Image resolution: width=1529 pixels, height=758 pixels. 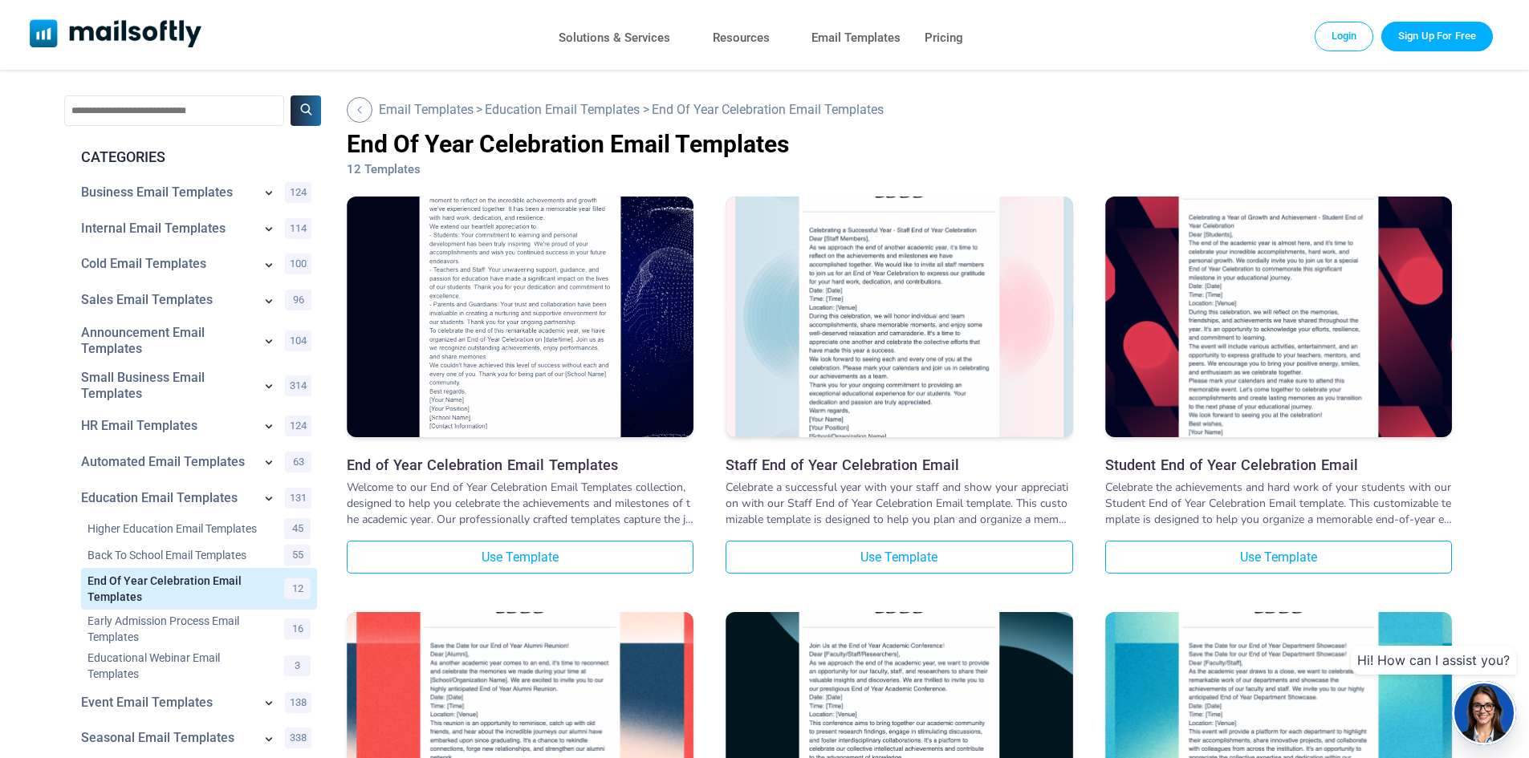 I want to click on h3: End of Year Celebration Email Templates, so click(x=520, y=465).